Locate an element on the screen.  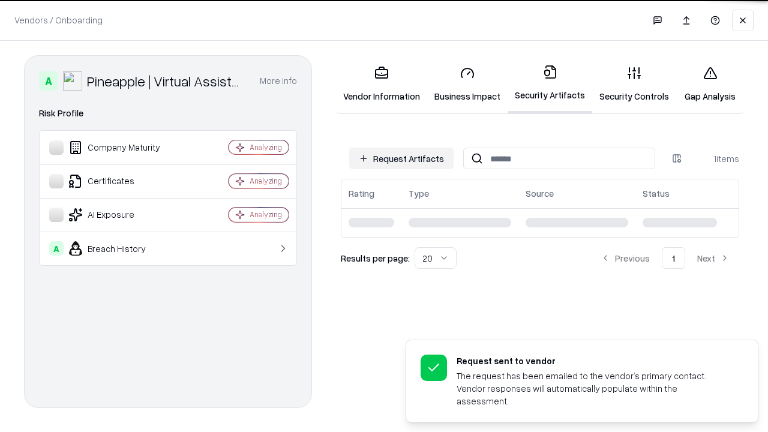
nav: pagination is located at coordinates (665, 258).